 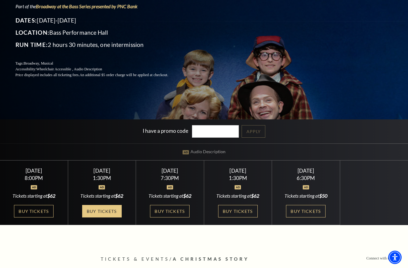 What do you see at coordinates (166, 131) in the screenshot?
I see `label: I have a promo code` at bounding box center [166, 131].